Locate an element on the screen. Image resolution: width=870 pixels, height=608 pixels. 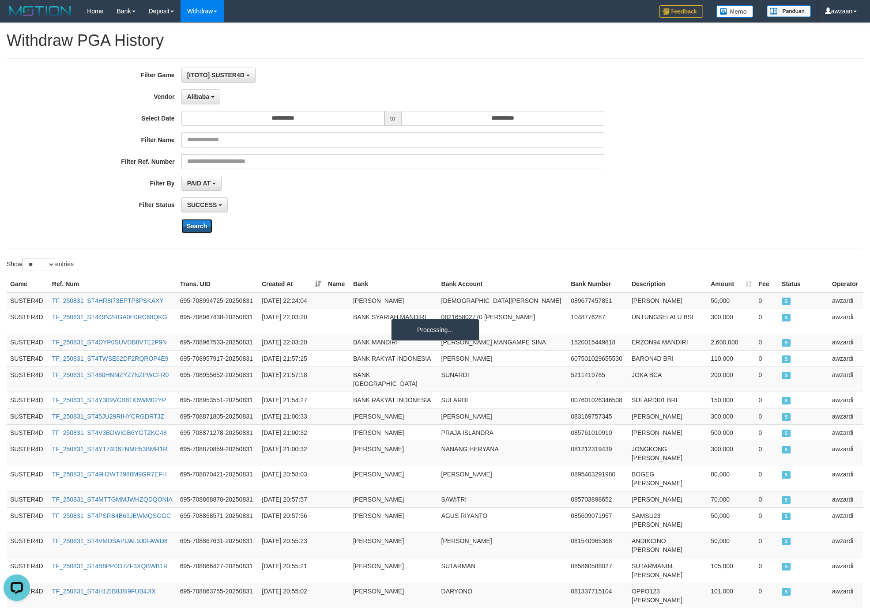
td: 695-708867631-20250831 is located at coordinates (218, 545).